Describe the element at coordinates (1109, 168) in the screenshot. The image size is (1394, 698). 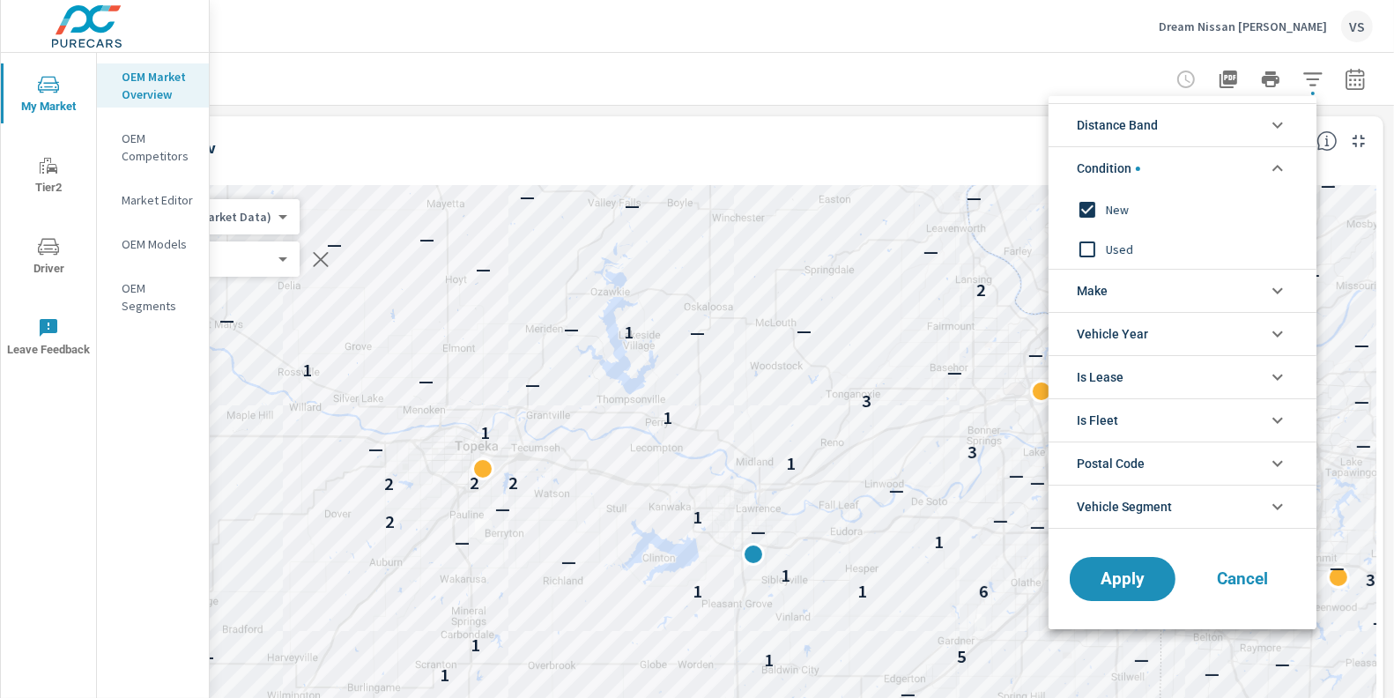
I see `span: Condition` at that location.